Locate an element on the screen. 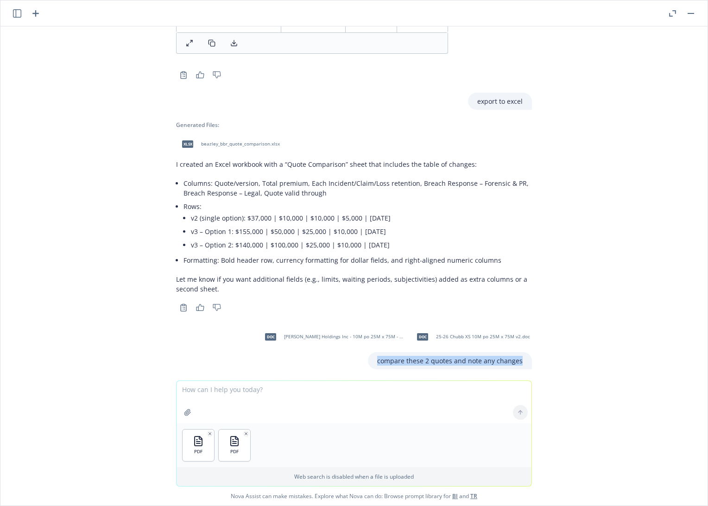 This screenshot has width=708, height=506. li: Rows: is located at coordinates (357, 226).